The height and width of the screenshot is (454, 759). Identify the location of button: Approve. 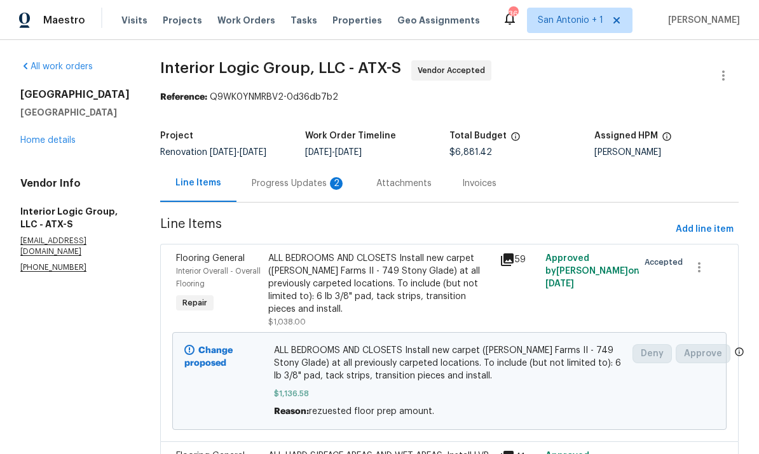
(703, 354).